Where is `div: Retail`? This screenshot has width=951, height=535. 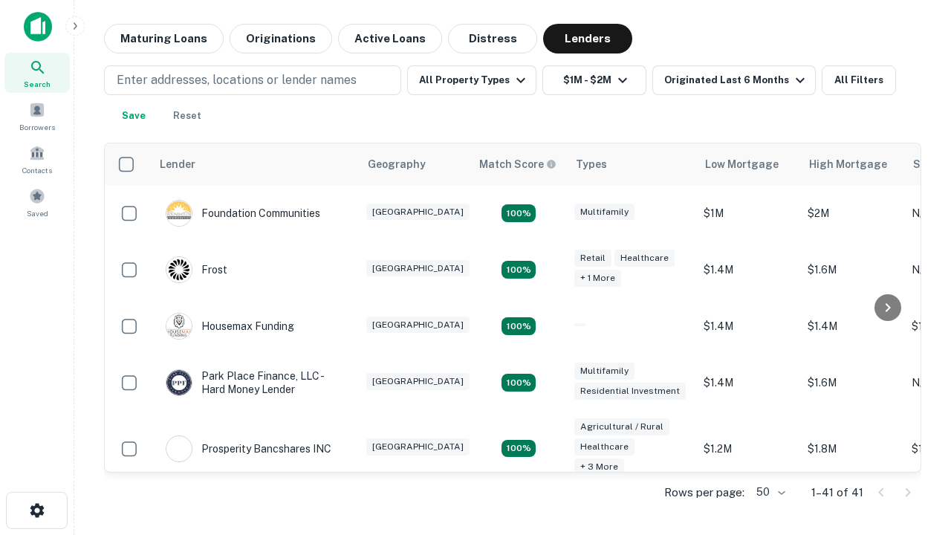 div: Retail is located at coordinates (593, 258).